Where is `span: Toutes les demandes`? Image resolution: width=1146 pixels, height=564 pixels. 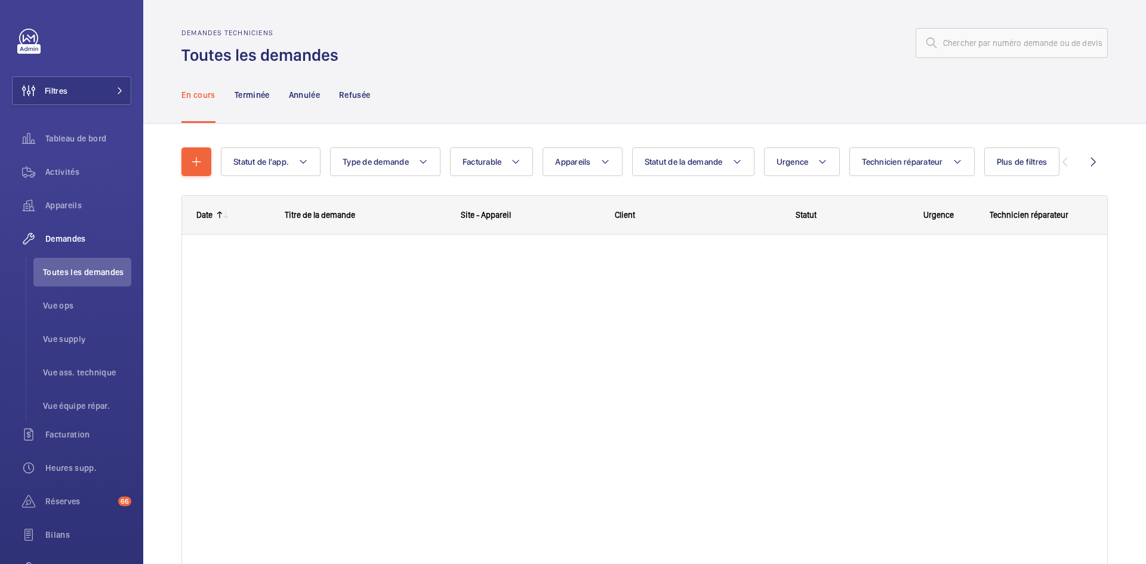 span: Toutes les demandes is located at coordinates (87, 272).